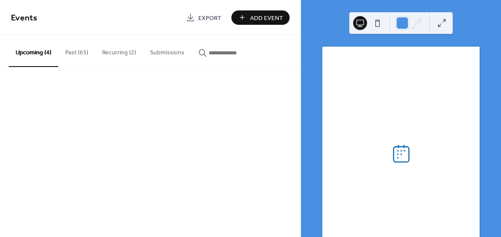 The height and width of the screenshot is (237, 501). What do you see at coordinates (261, 17) in the screenshot?
I see `button: Add Event` at bounding box center [261, 17].